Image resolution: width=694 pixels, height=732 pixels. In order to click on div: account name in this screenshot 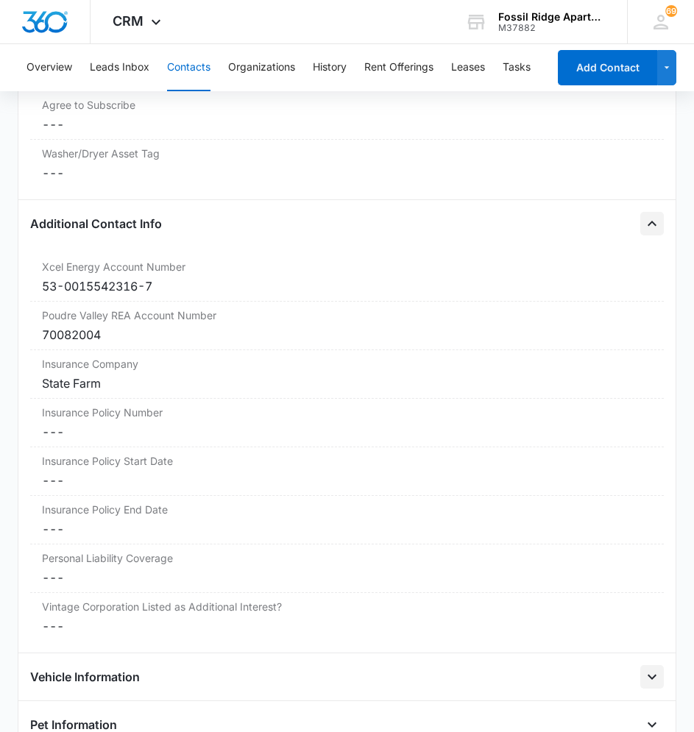, I will do `click(552, 17)`.